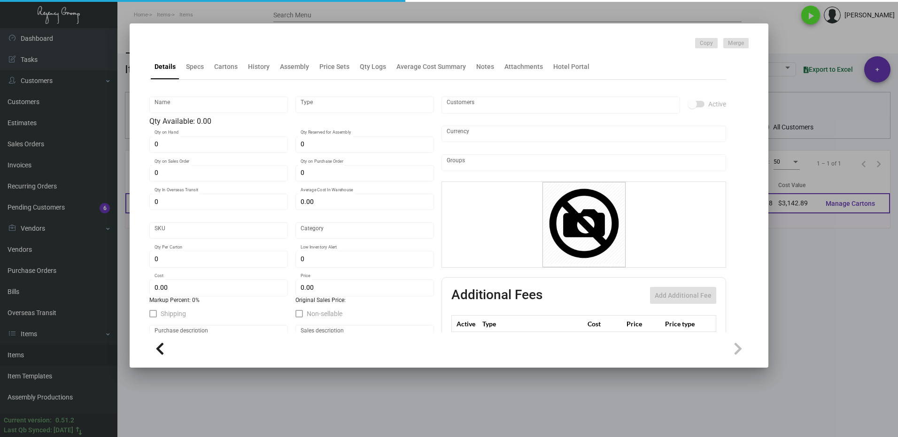 The height and width of the screenshot is (437, 898). Describe the element at coordinates (571, 67) in the screenshot. I see `div: Hotel Portal` at that location.